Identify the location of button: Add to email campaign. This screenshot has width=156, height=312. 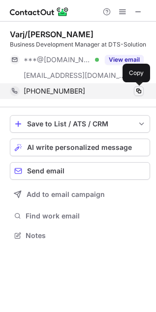
(79, 195).